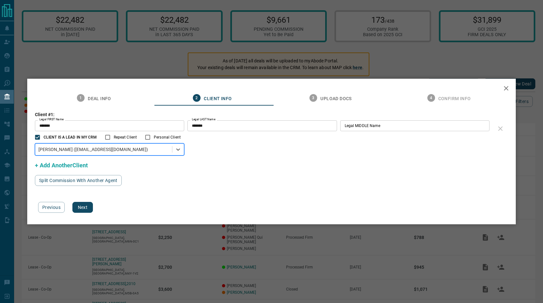  I want to click on text: 1, so click(80, 98).